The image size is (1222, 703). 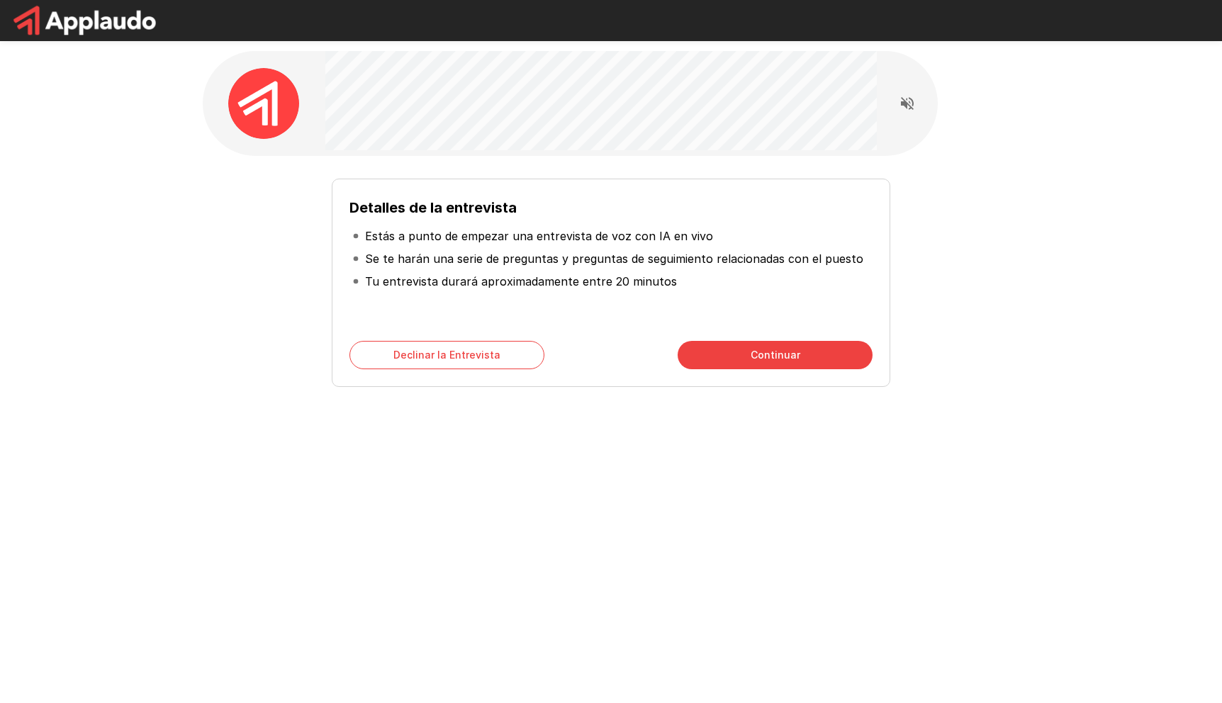 What do you see at coordinates (775, 355) in the screenshot?
I see `button: Continuar` at bounding box center [775, 355].